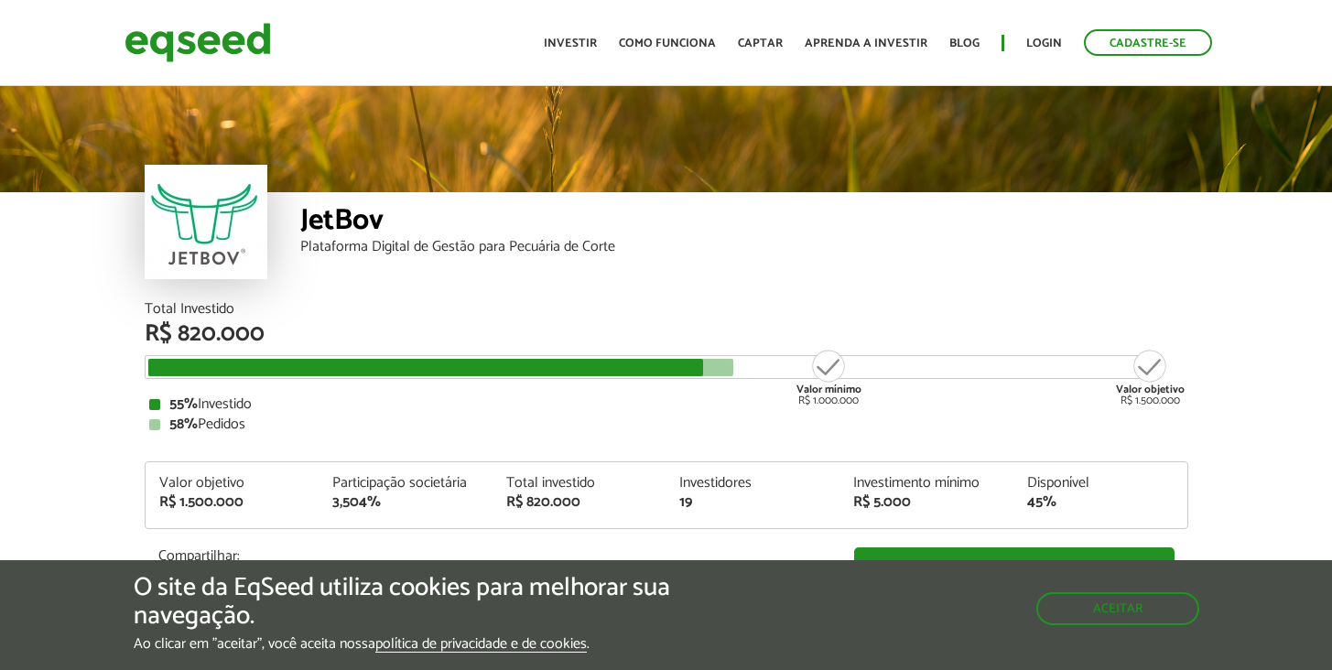 The width and height of the screenshot is (1332, 670). I want to click on strong: Valor mínimo, so click(828, 389).